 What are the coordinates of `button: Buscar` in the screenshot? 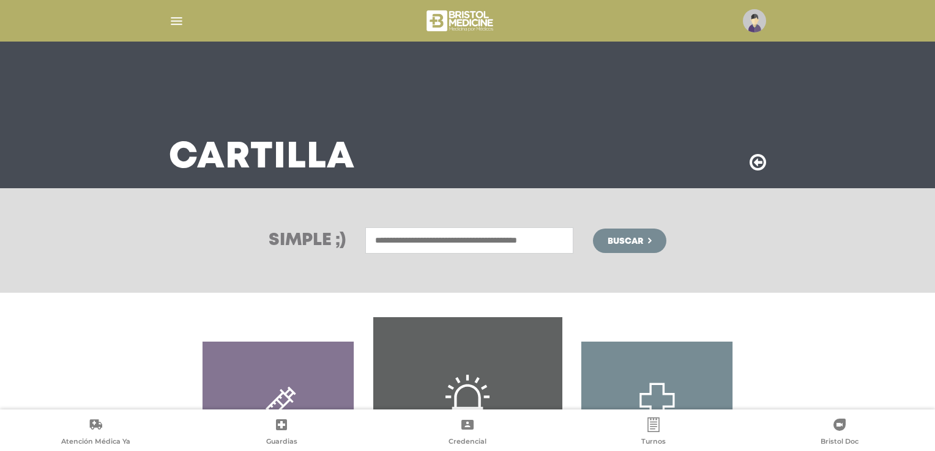 It's located at (629, 241).